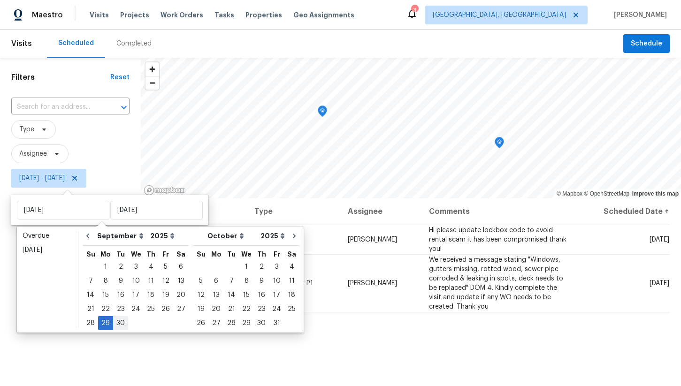 Image resolution: width=681 pixels, height=386 pixels. What do you see at coordinates (121, 309) in the screenshot?
I see `div: Tue Sep 23 2025` at bounding box center [121, 309].